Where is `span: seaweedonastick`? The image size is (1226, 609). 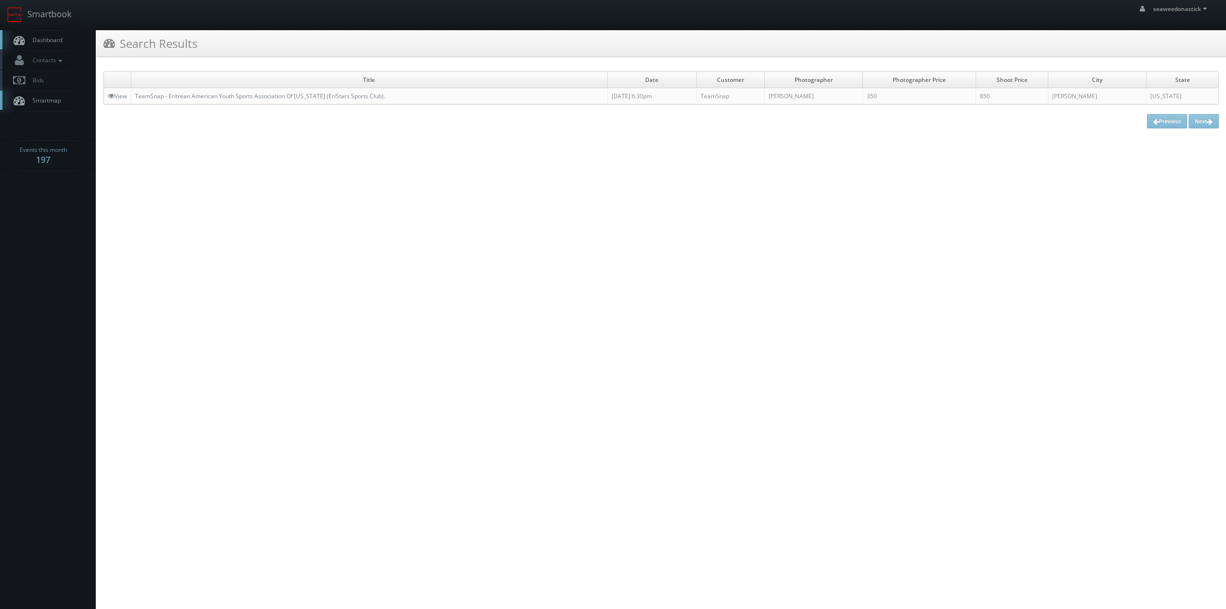
span: seaweedonastick is located at coordinates (1181, 9).